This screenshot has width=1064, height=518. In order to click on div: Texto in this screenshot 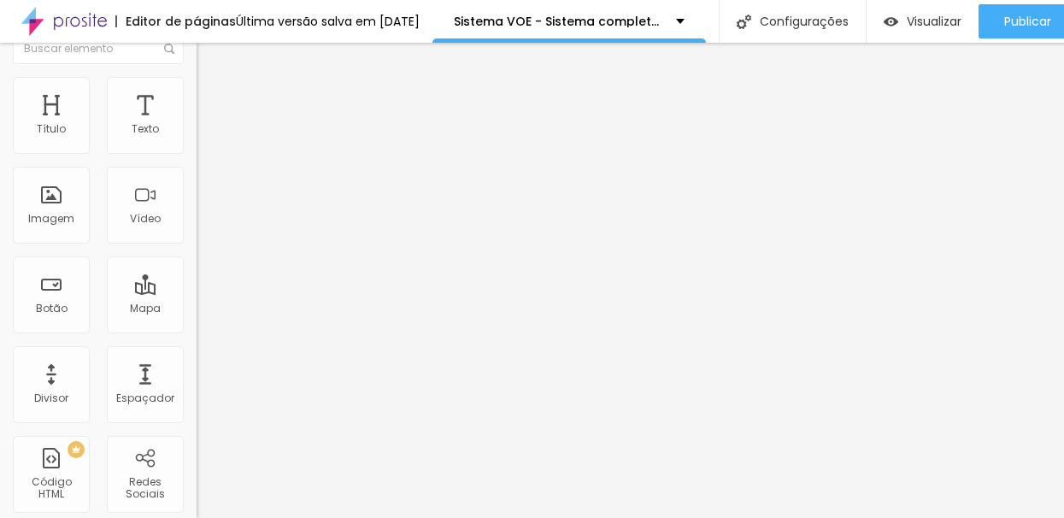, I will do `click(145, 129)`.